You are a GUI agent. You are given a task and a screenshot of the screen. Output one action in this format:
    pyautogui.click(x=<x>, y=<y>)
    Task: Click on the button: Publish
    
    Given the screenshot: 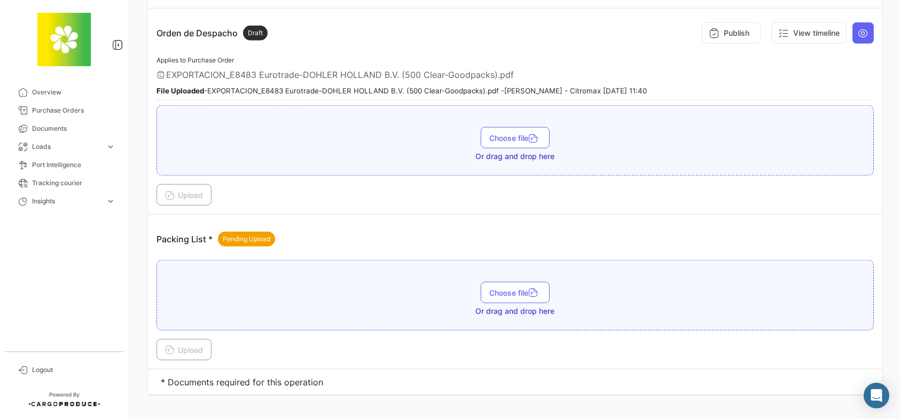 What is the action you would take?
    pyautogui.click(x=731, y=33)
    